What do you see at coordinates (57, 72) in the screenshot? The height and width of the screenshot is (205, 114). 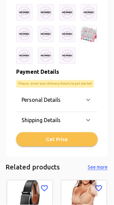 I see `p: Payment Details` at bounding box center [57, 72].